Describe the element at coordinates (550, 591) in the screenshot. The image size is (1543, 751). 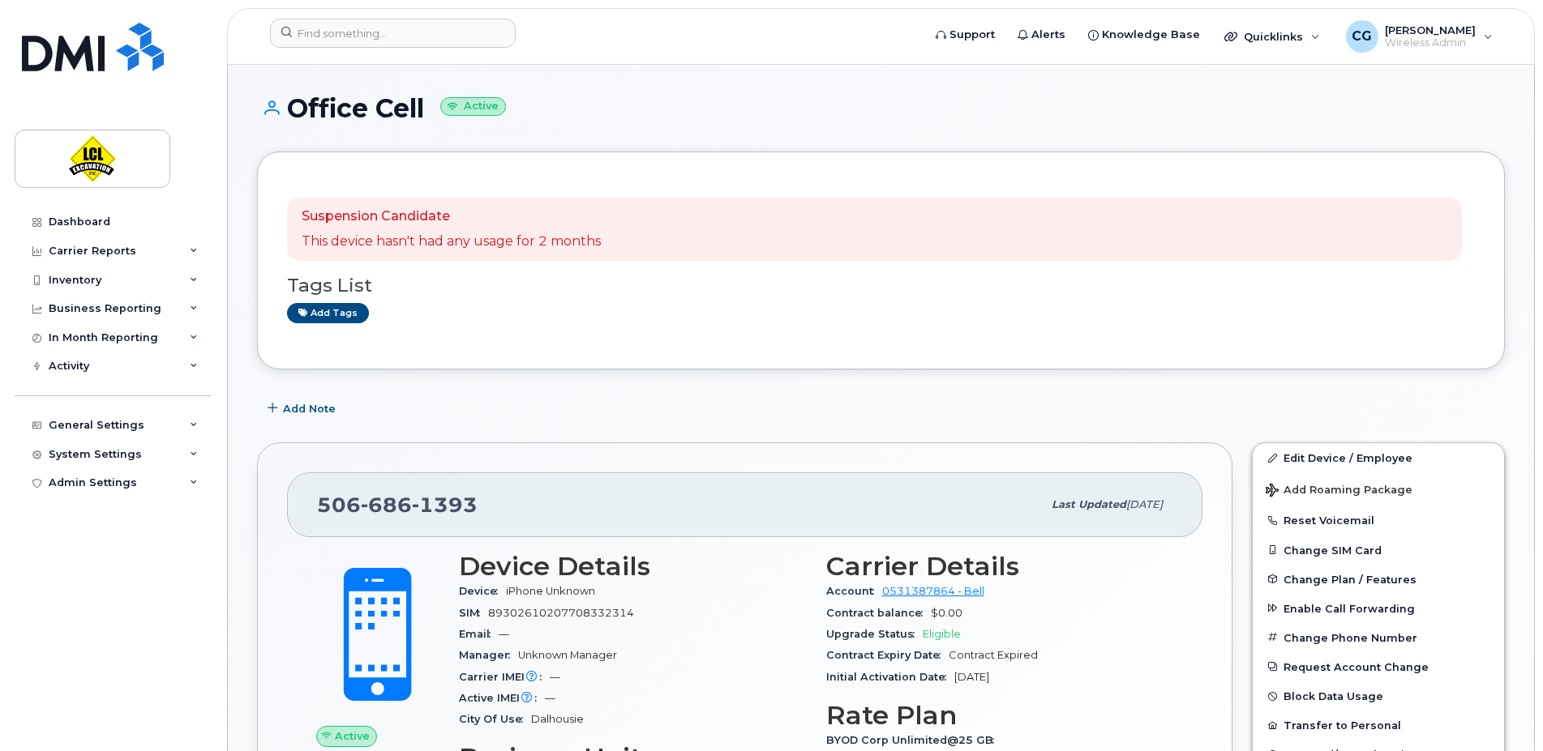
I see `span: iPhone Unknown` at that location.